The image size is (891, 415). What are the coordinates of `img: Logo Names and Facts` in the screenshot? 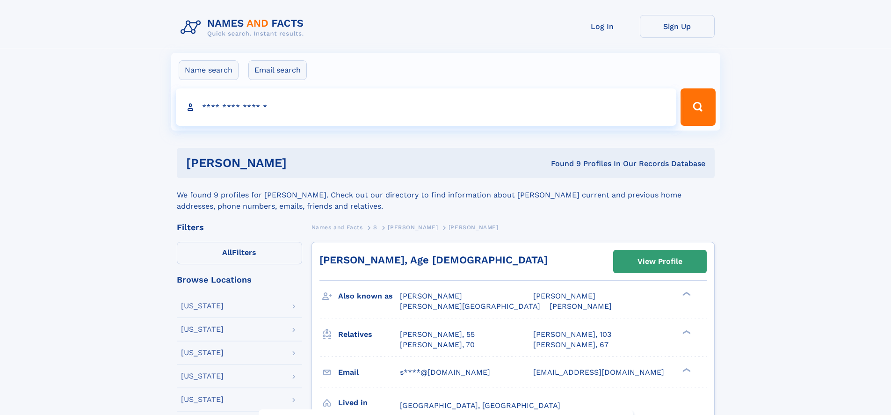 It's located at (244, 28).